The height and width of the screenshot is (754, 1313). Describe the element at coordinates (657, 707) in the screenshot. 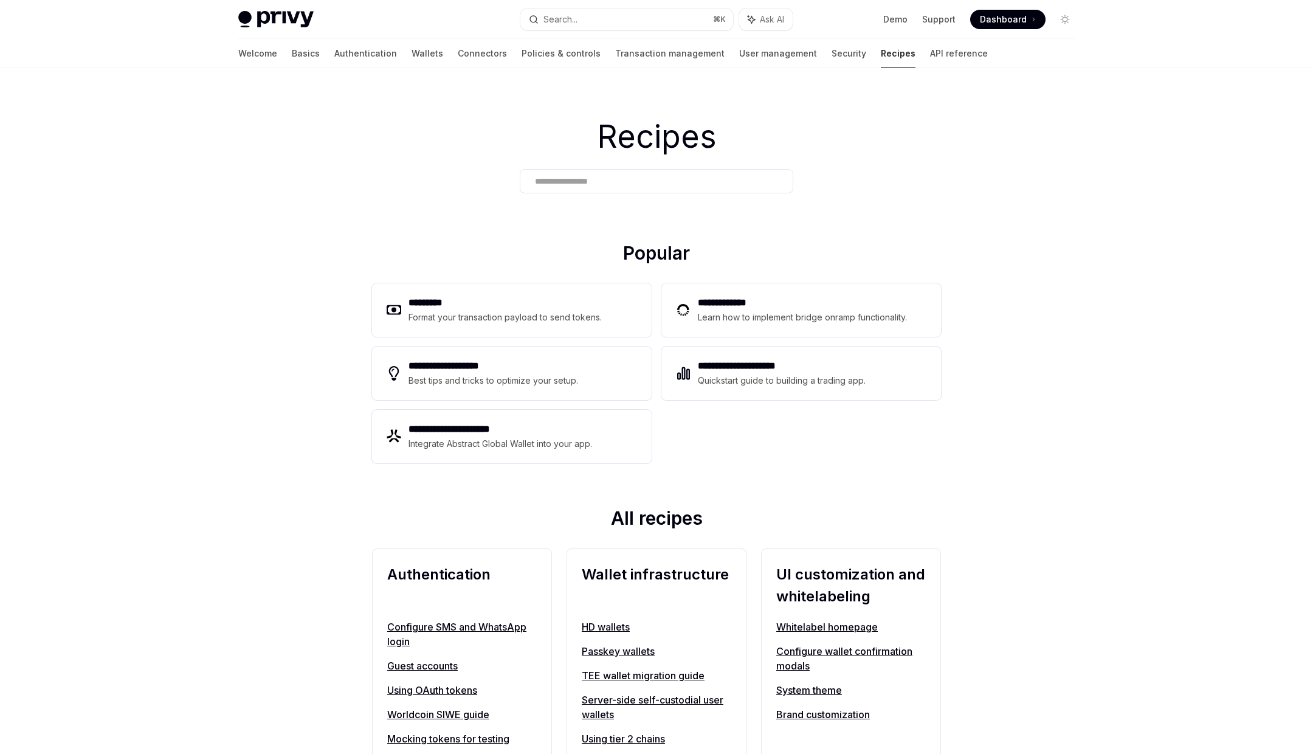

I see `a: Server-side self-custodial user wallets` at that location.